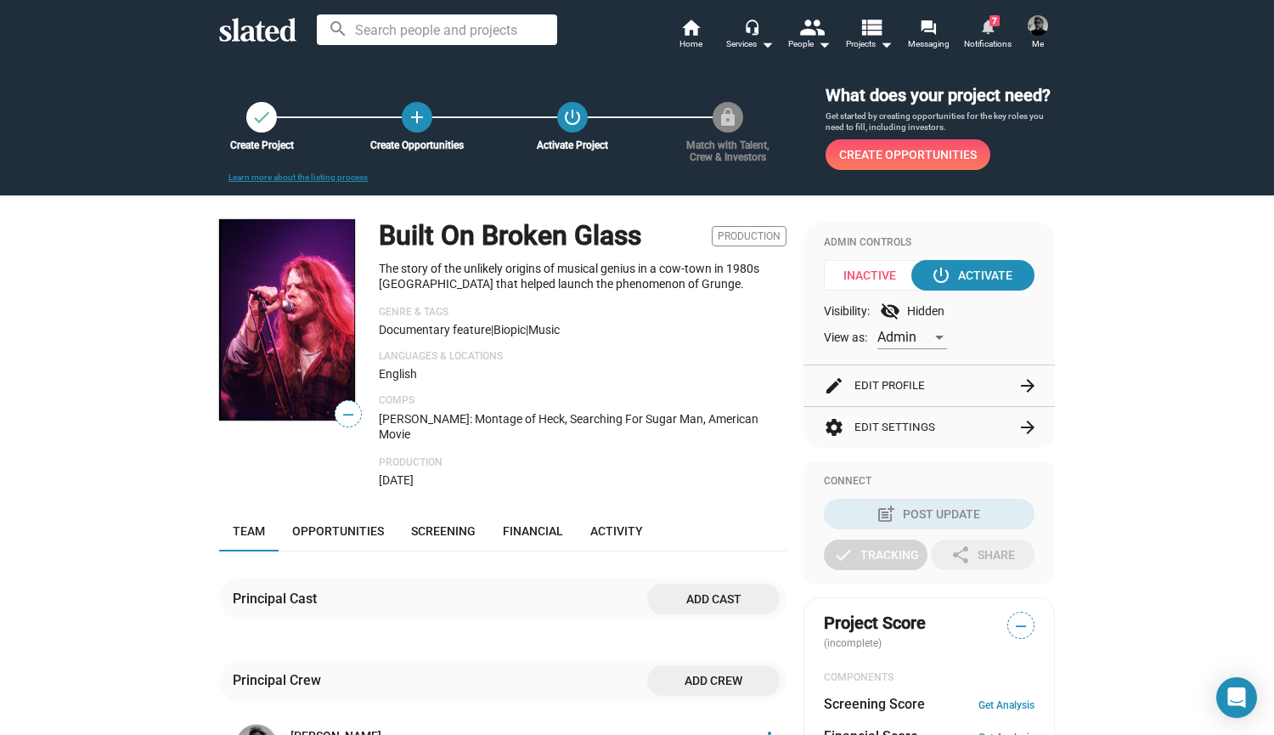 This screenshot has height=735, width=1274. I want to click on button: People, so click(810, 36).